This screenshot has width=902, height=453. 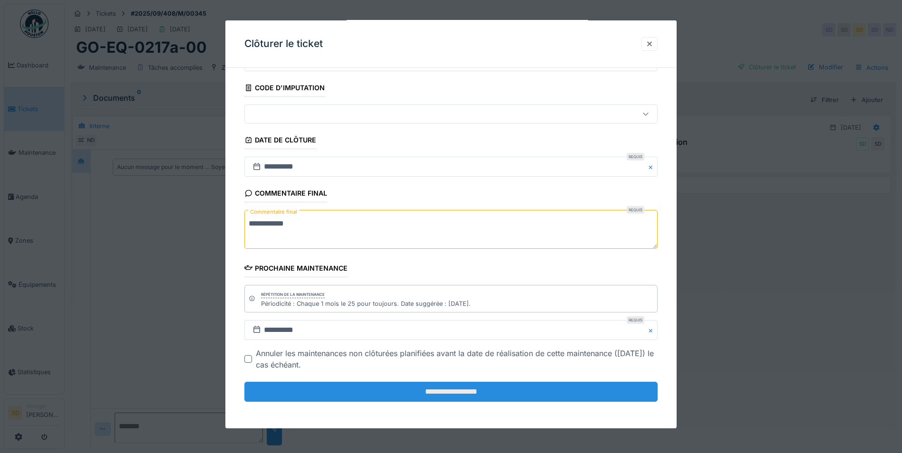 What do you see at coordinates (273, 212) in the screenshot?
I see `label: Commentaire final` at bounding box center [273, 212].